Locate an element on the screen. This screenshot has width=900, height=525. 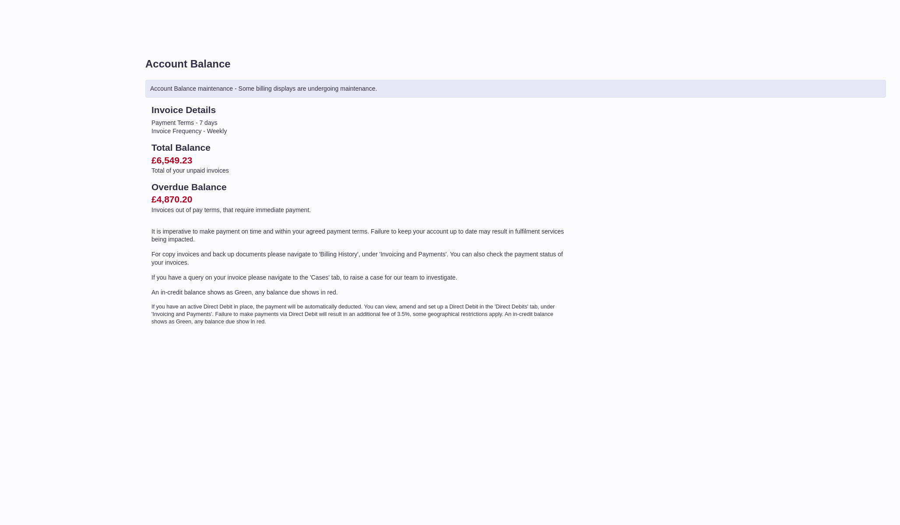
h2: Total Balance is located at coordinates (360, 148).